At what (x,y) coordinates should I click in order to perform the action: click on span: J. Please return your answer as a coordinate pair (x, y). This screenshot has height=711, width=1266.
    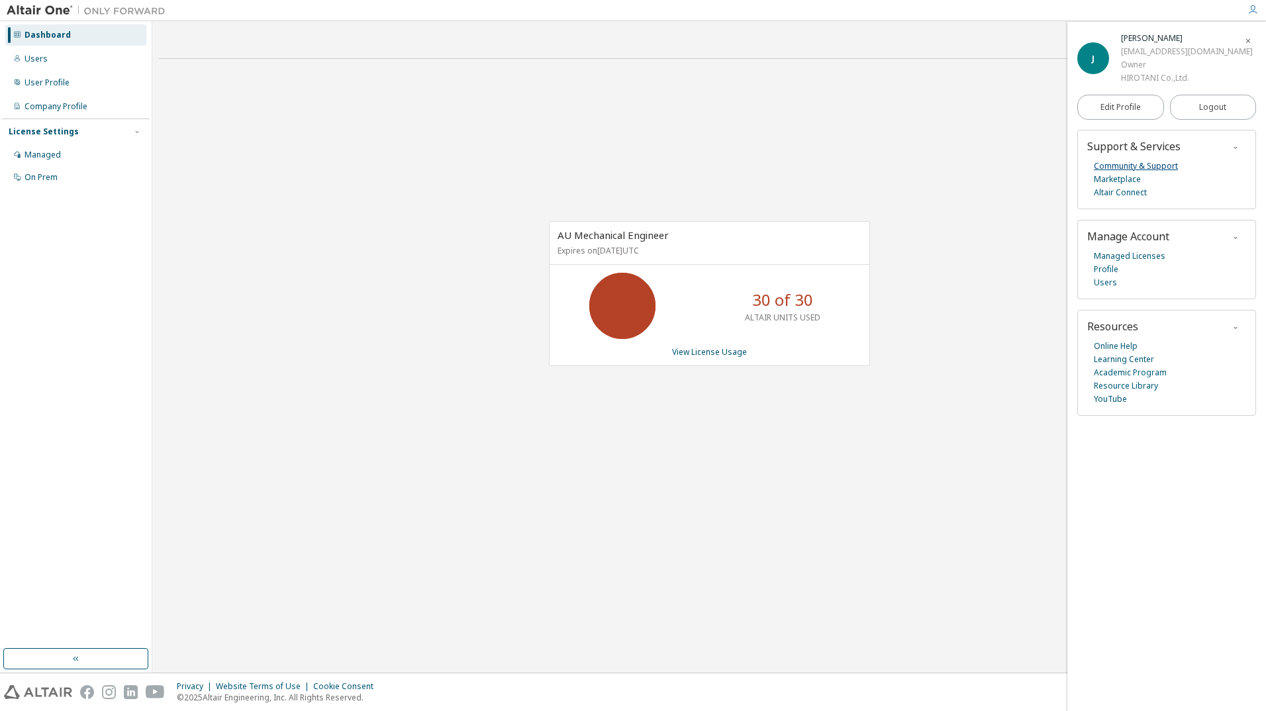
    Looking at the image, I should click on (1093, 58).